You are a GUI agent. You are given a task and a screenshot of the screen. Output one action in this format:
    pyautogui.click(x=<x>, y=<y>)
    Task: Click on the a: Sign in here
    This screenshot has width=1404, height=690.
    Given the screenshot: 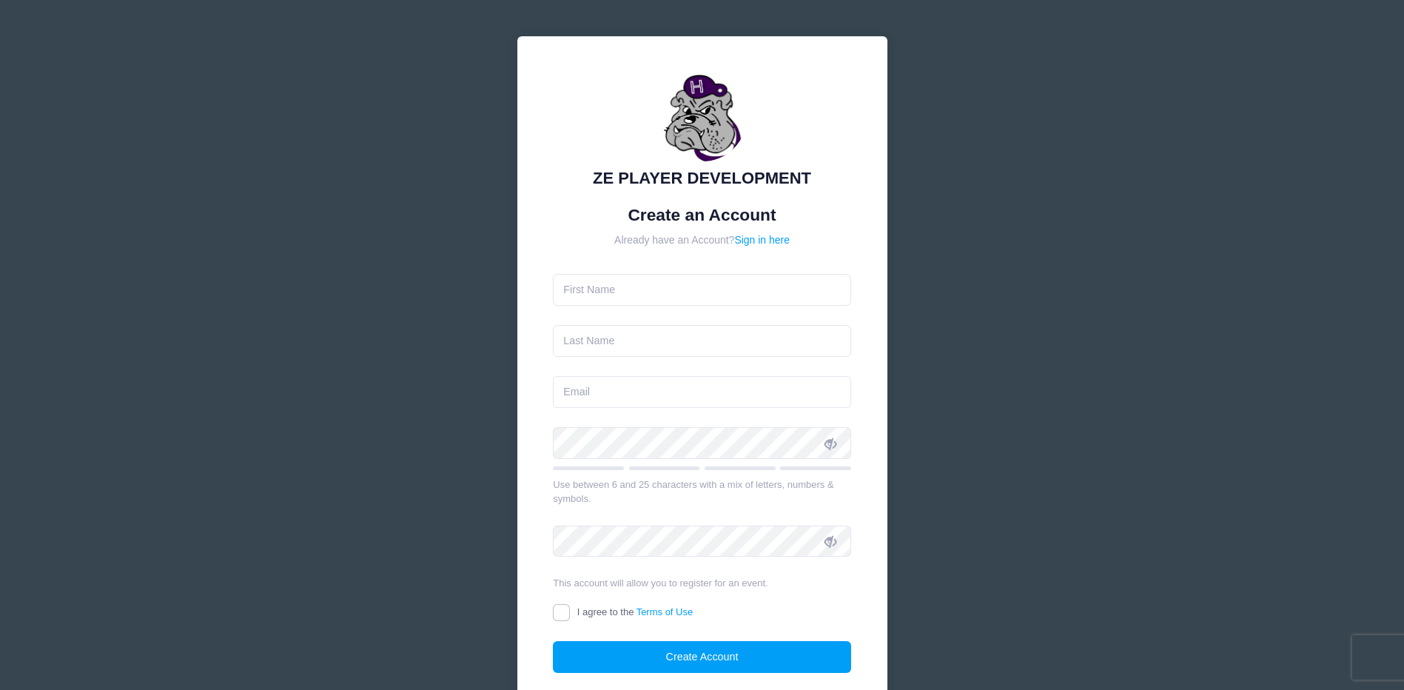 What is the action you would take?
    pyautogui.click(x=761, y=240)
    